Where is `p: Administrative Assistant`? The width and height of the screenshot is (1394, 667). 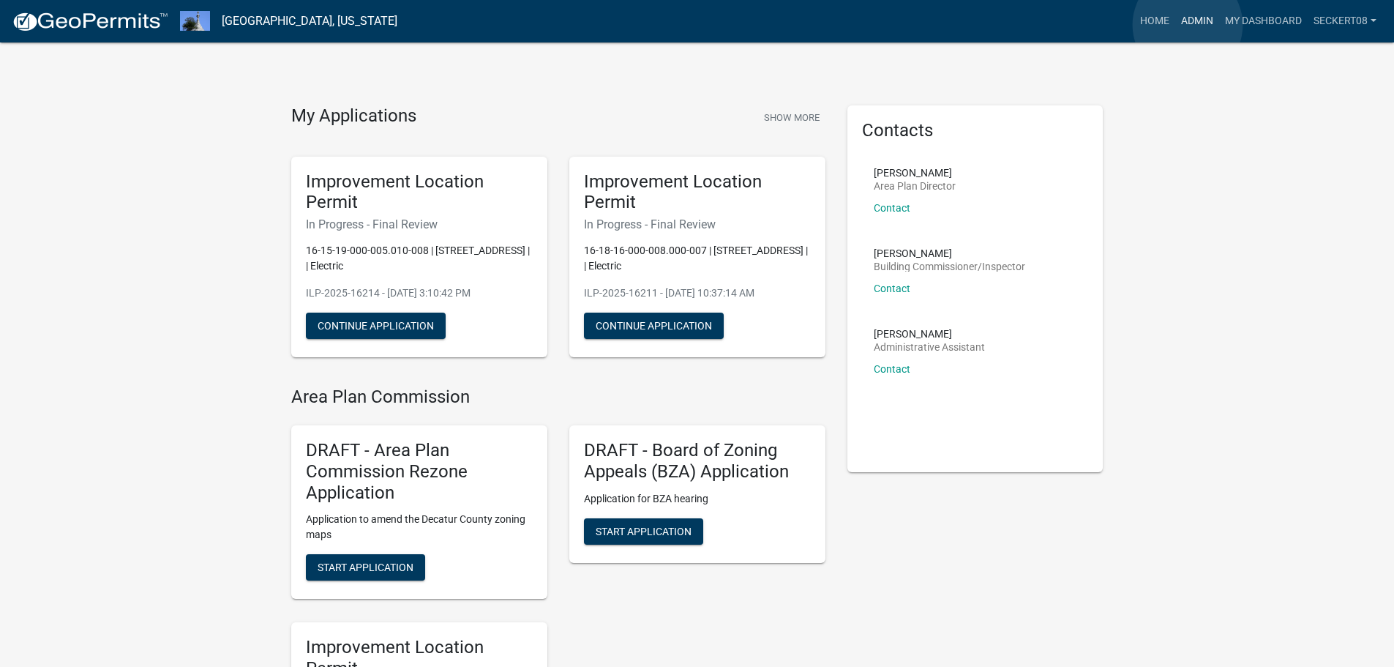
p: Administrative Assistant is located at coordinates (930, 347).